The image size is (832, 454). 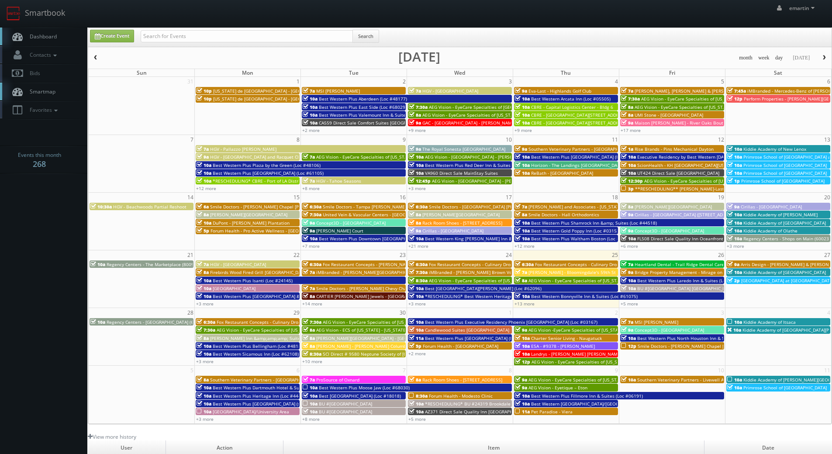 What do you see at coordinates (691, 280) in the screenshot?
I see `span: Best Western Plus Laredo Inn & Suites (Loc #44702)` at bounding box center [691, 280].